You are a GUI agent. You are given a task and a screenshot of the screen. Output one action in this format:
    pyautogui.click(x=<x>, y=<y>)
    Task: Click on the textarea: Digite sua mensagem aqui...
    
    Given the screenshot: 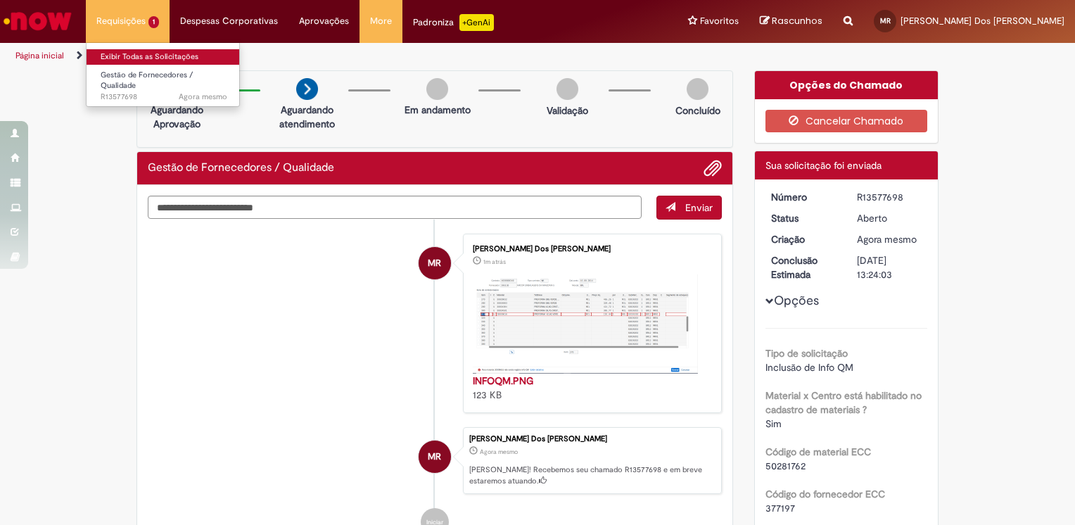 What is the action you would take?
    pyautogui.click(x=395, y=208)
    